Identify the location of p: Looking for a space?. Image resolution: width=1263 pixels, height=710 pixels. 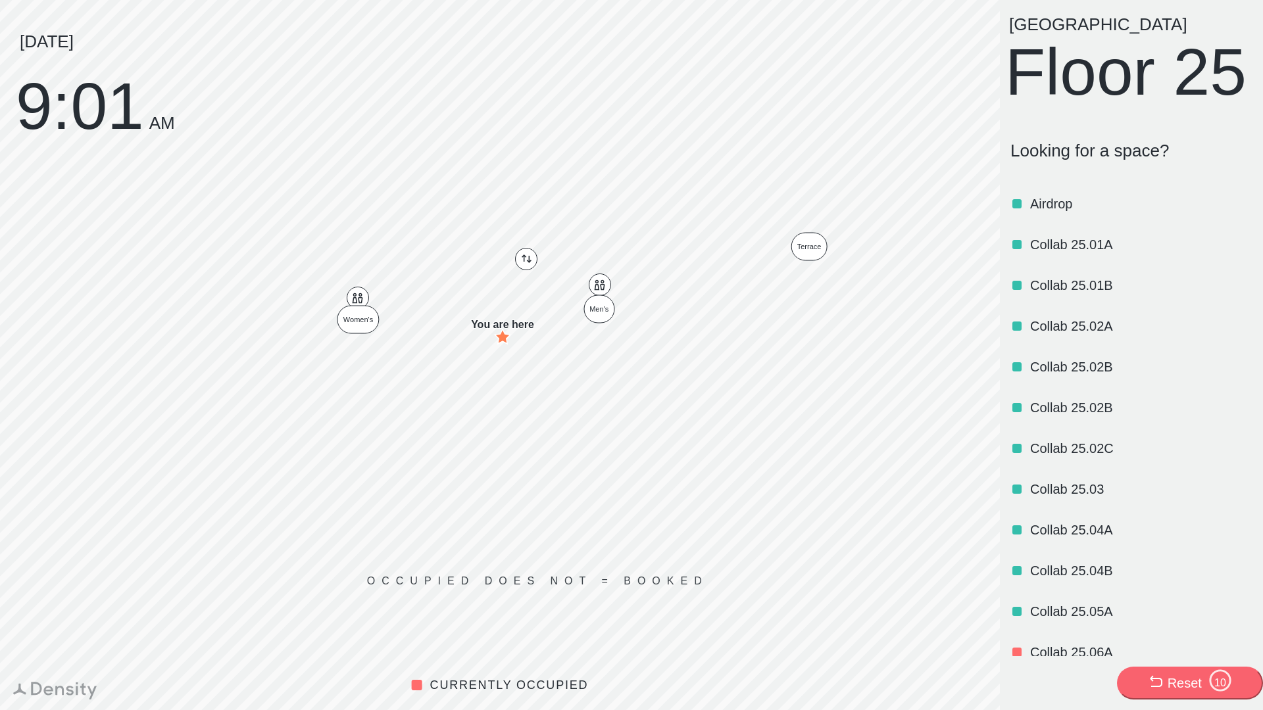
(1131, 151).